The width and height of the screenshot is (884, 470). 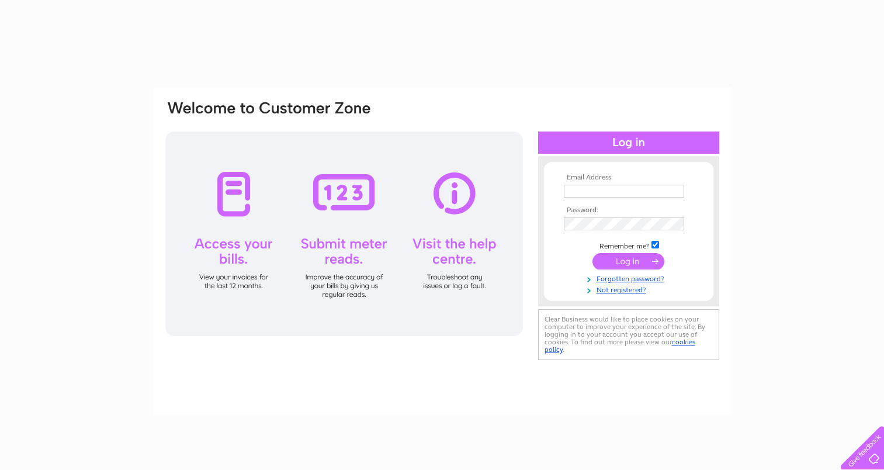 What do you see at coordinates (629, 245) in the screenshot?
I see `td: Remember me?` at bounding box center [629, 245].